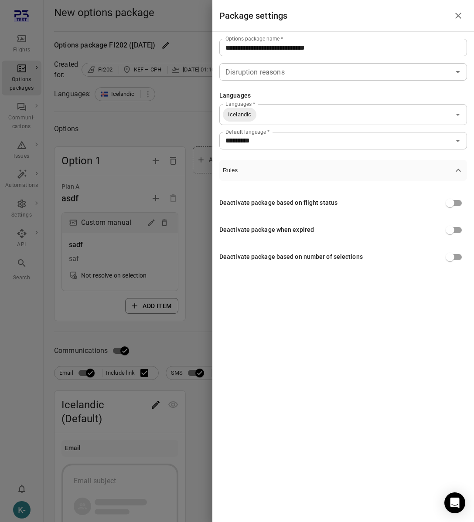 The image size is (474, 522). Describe the element at coordinates (235, 96) in the screenshot. I see `div: Languages` at that location.